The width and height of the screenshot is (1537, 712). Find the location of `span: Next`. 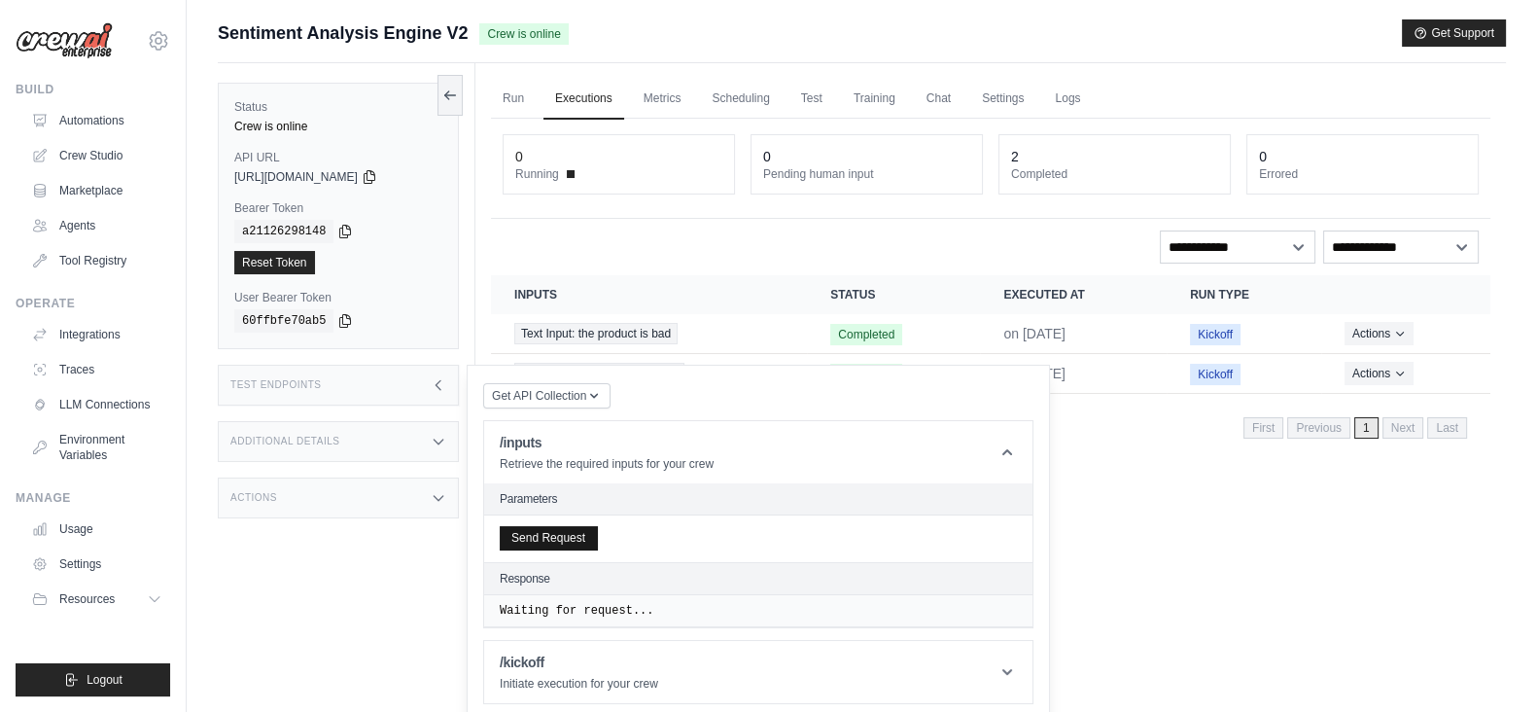

span: Next is located at coordinates (1403, 428).